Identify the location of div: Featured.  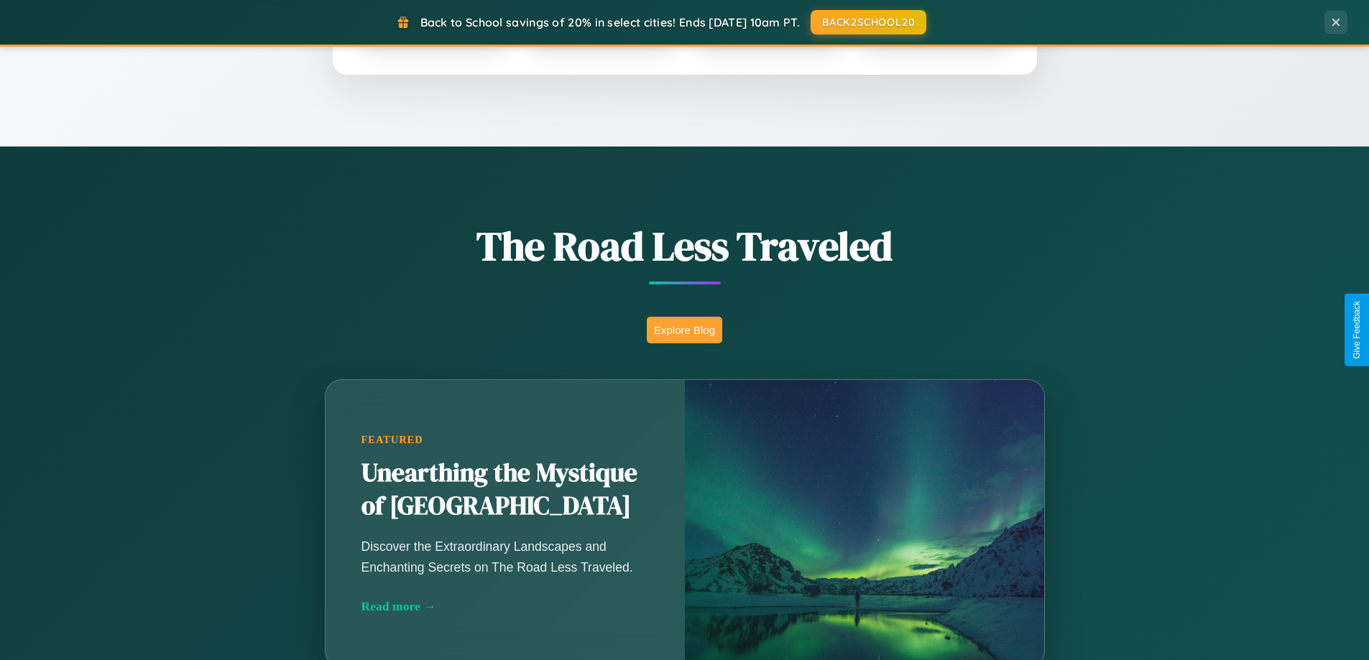
(505, 440).